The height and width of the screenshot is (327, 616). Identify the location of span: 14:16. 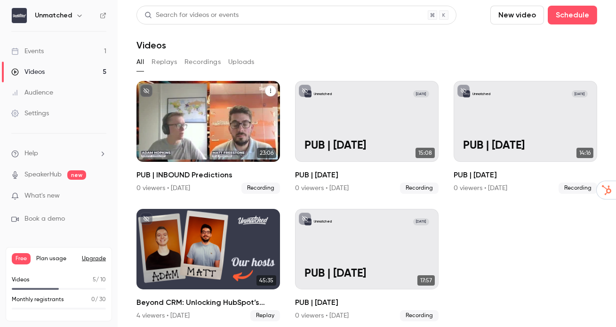
(585, 153).